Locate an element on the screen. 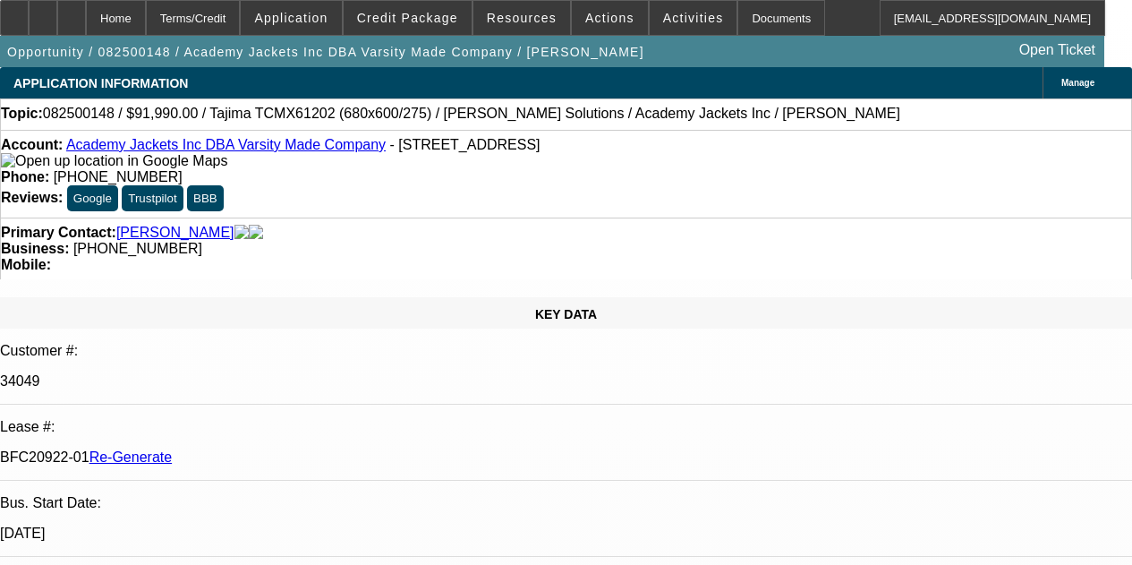  strong: Account: is located at coordinates (31, 144).